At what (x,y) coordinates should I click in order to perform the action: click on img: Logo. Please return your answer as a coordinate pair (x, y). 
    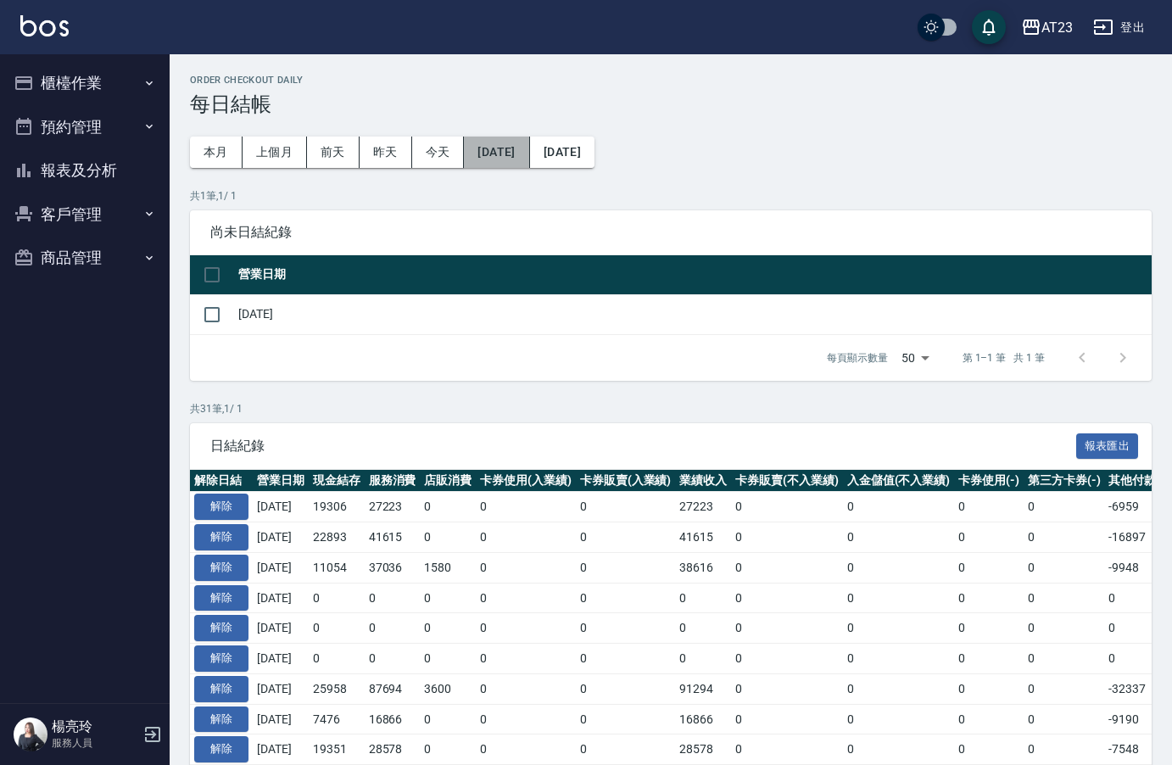
    Looking at the image, I should click on (44, 25).